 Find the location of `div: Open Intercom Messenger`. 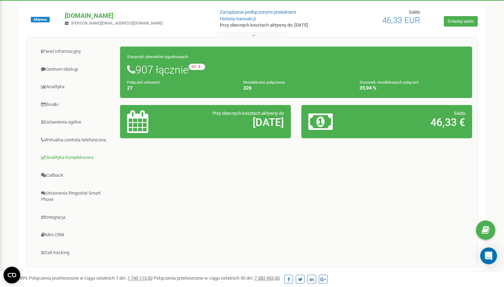

div: Open Intercom Messenger is located at coordinates (489, 256).